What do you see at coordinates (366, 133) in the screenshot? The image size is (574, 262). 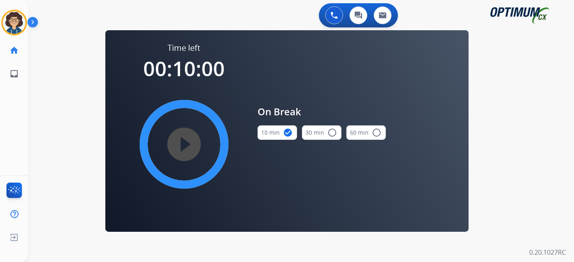 I see `button: 60 min` at bounding box center [366, 133].